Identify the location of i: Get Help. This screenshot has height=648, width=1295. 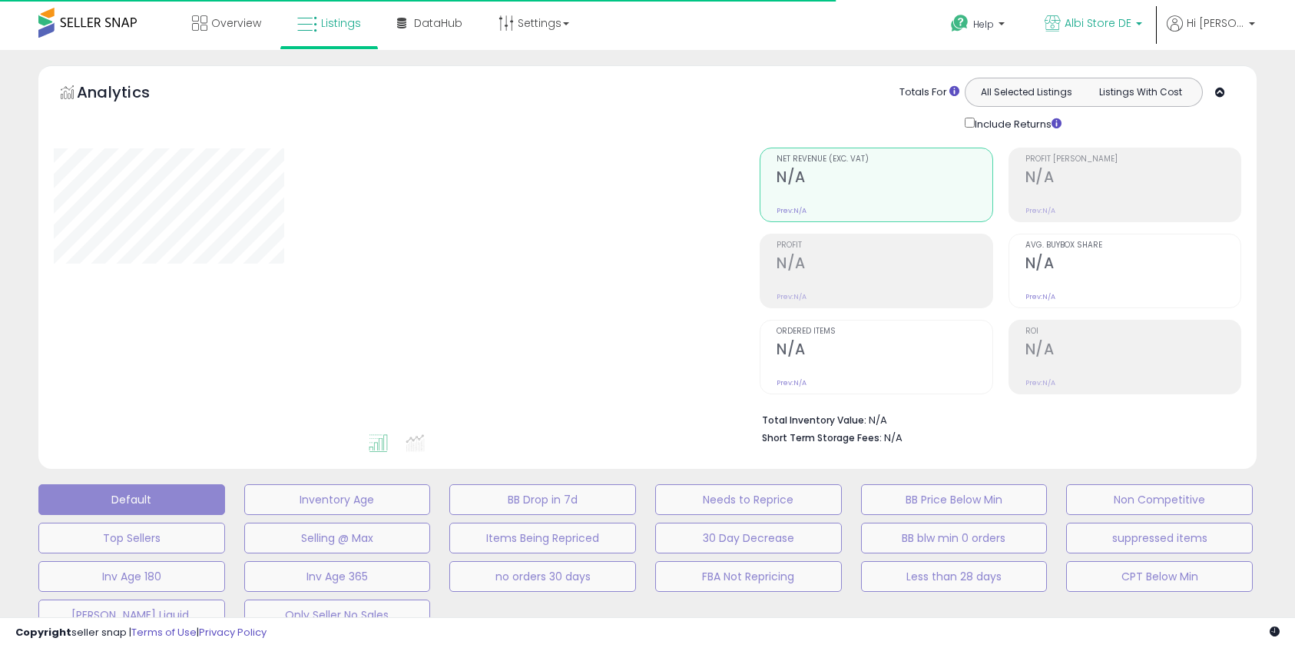
(960, 23).